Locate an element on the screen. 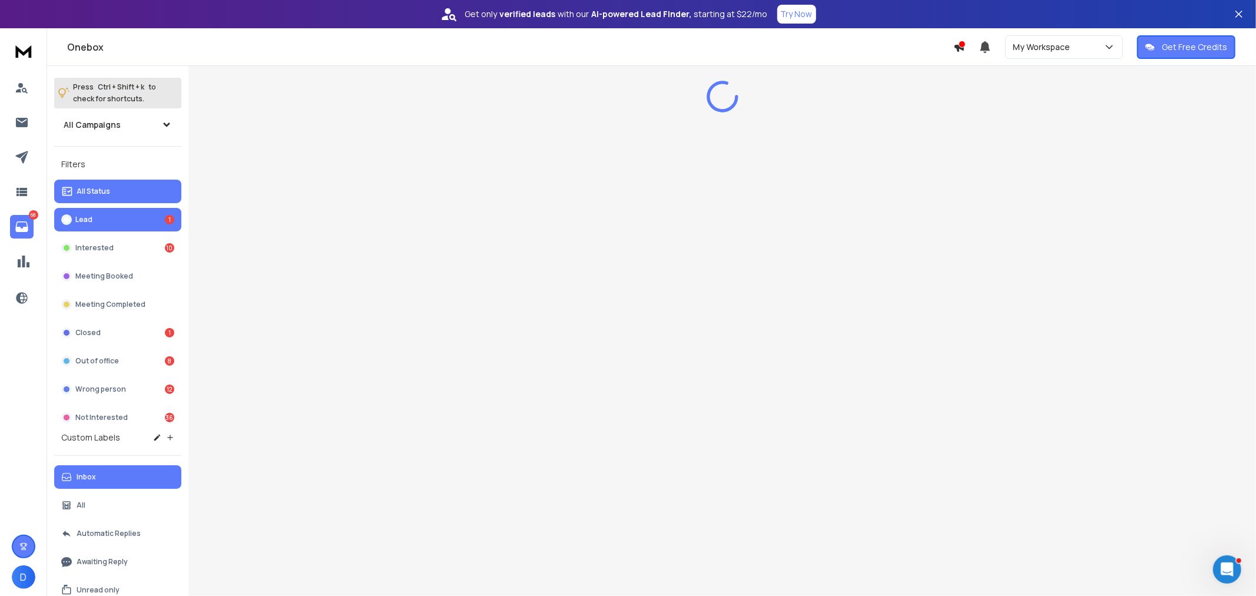 The height and width of the screenshot is (596, 1256). h1: Onebox is located at coordinates (510, 47).